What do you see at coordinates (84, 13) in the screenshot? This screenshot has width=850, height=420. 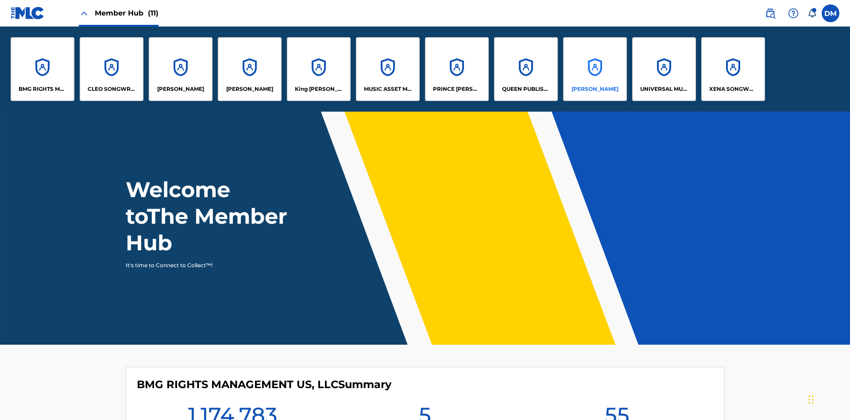 I see `img: Close` at bounding box center [84, 13].